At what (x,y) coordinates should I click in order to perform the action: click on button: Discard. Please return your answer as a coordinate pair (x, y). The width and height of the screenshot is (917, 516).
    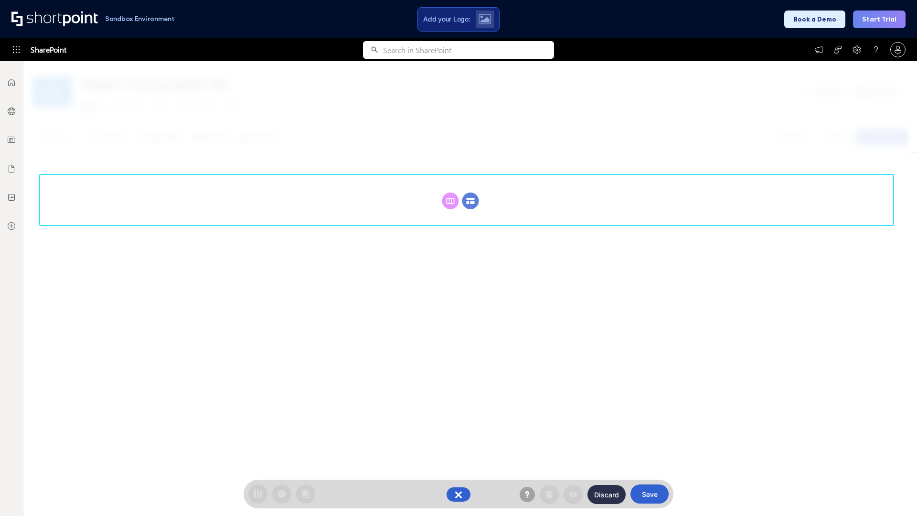
    Looking at the image, I should click on (607, 495).